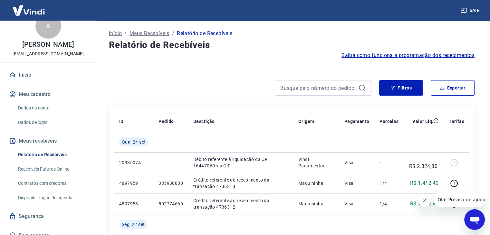 Image resolution: width=490 pixels, height=235 pixels. What do you see at coordinates (122, 122) in the screenshot?
I see `p: ID` at bounding box center [122, 122].